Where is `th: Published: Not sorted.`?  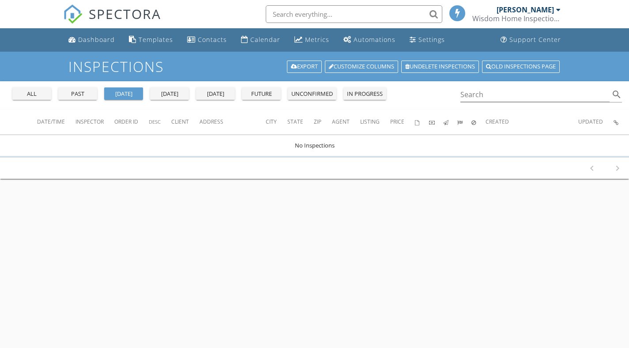 th: Published: Not sorted. is located at coordinates (450, 122).